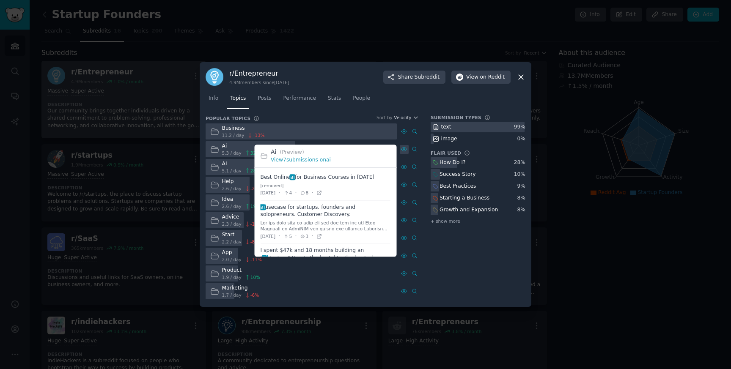  I want to click on h3: r/ Entrepreneur, so click(259, 73).